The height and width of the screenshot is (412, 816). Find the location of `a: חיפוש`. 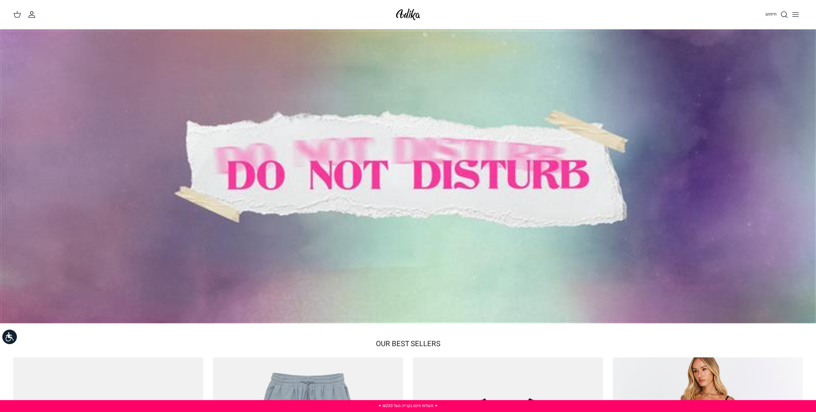

a: חיפוש is located at coordinates (777, 15).